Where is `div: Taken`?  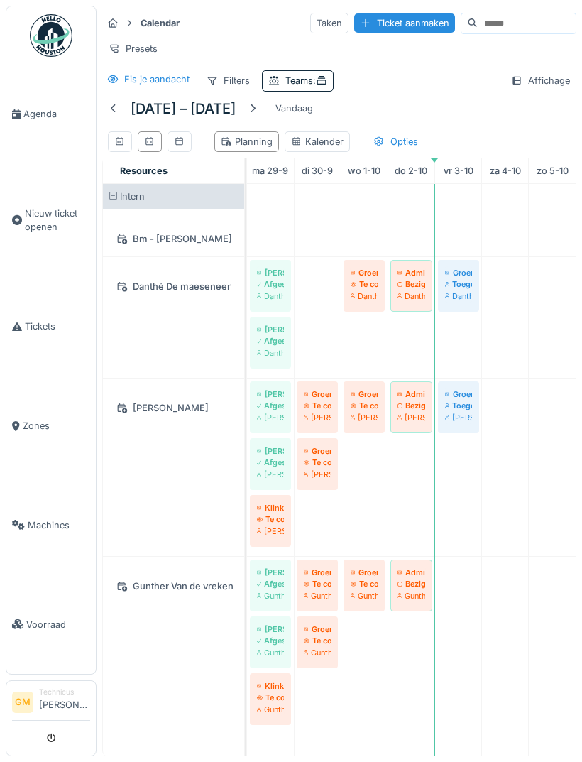
div: Taken is located at coordinates (329, 23).